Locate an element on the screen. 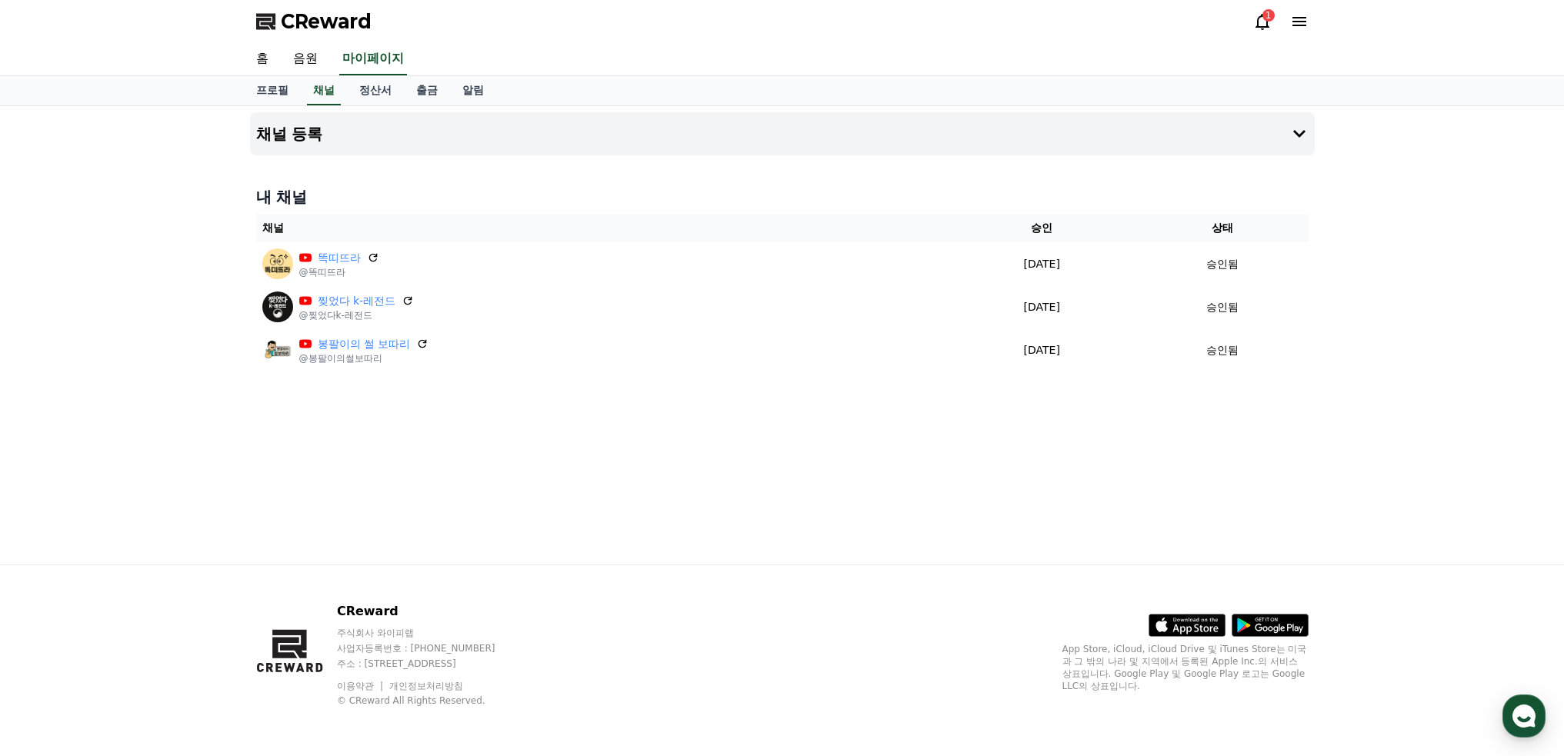 This screenshot has width=1564, height=756. th: 채널 is located at coordinates (602, 228).